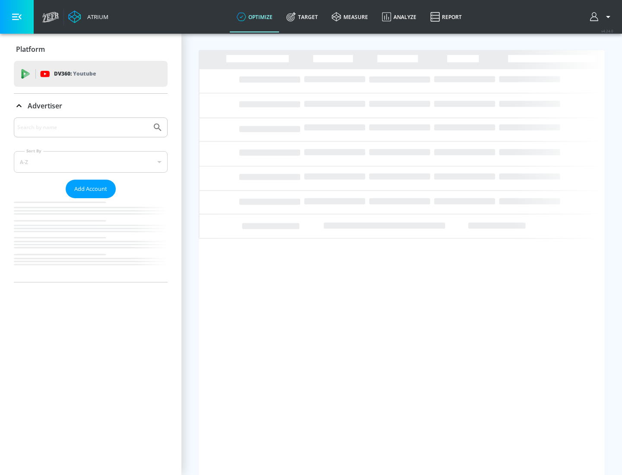 This screenshot has height=475, width=622. I want to click on div: A-Z, so click(91, 162).